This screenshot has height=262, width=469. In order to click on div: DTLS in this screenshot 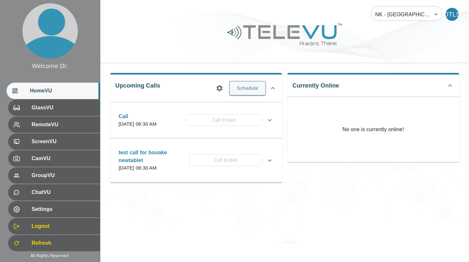, I will do `click(452, 14)`.